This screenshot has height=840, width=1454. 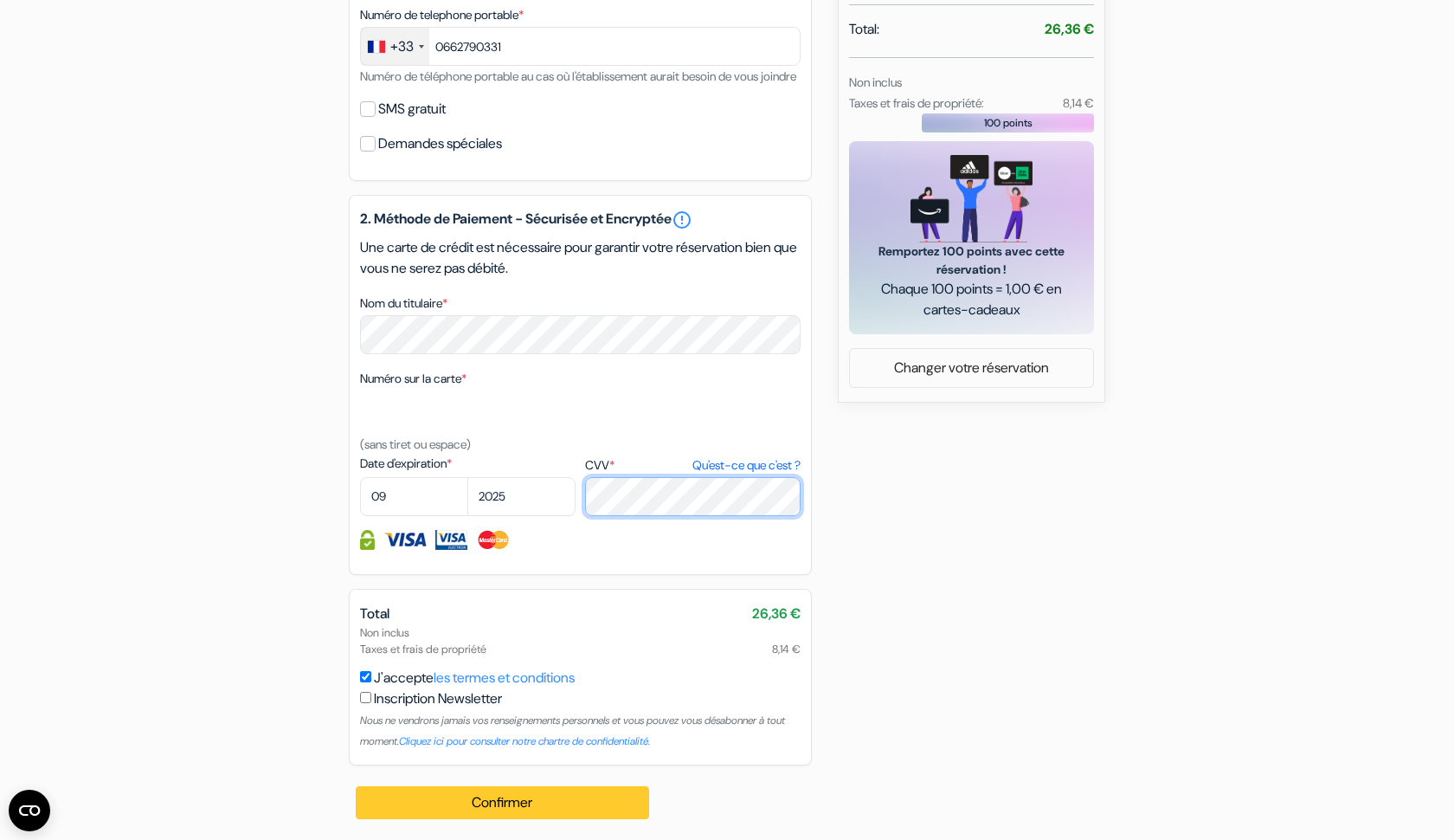 What do you see at coordinates (405, 540) in the screenshot?
I see `img: Visa` at bounding box center [405, 540].